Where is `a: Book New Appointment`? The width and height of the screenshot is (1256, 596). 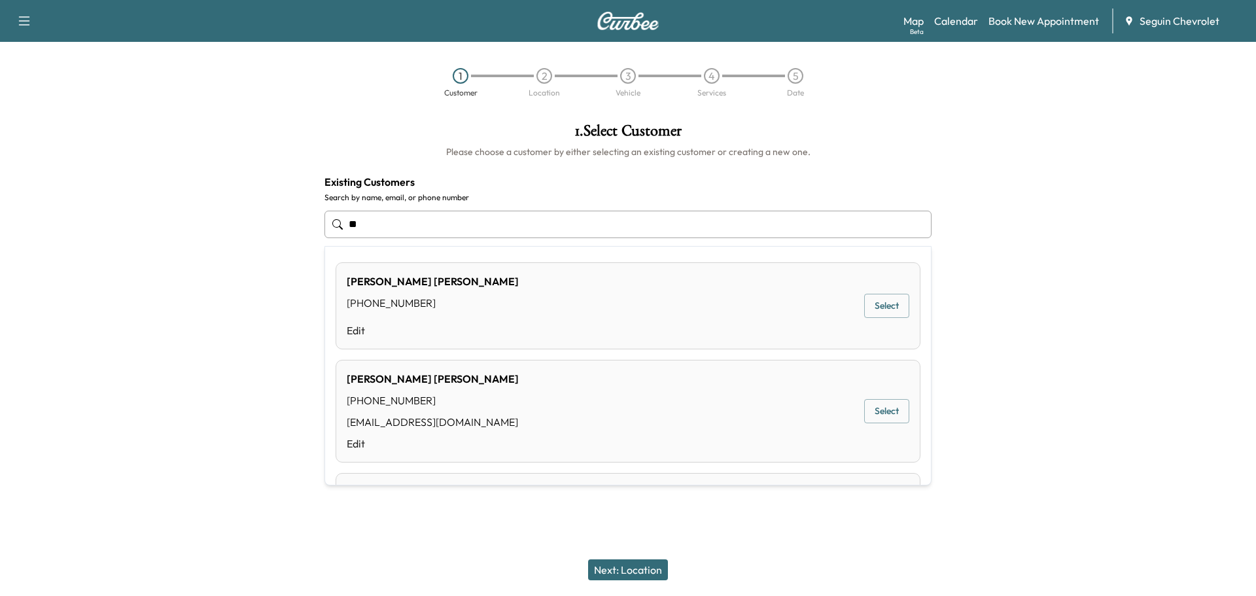 a: Book New Appointment is located at coordinates (1044, 21).